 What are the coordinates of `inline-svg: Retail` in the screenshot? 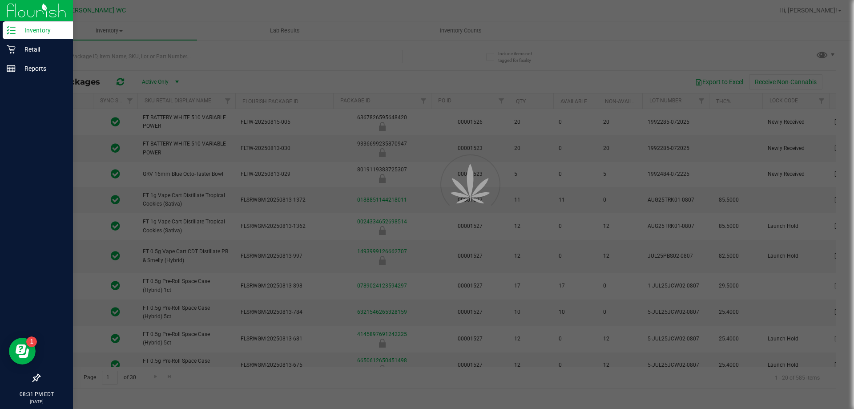 It's located at (11, 49).